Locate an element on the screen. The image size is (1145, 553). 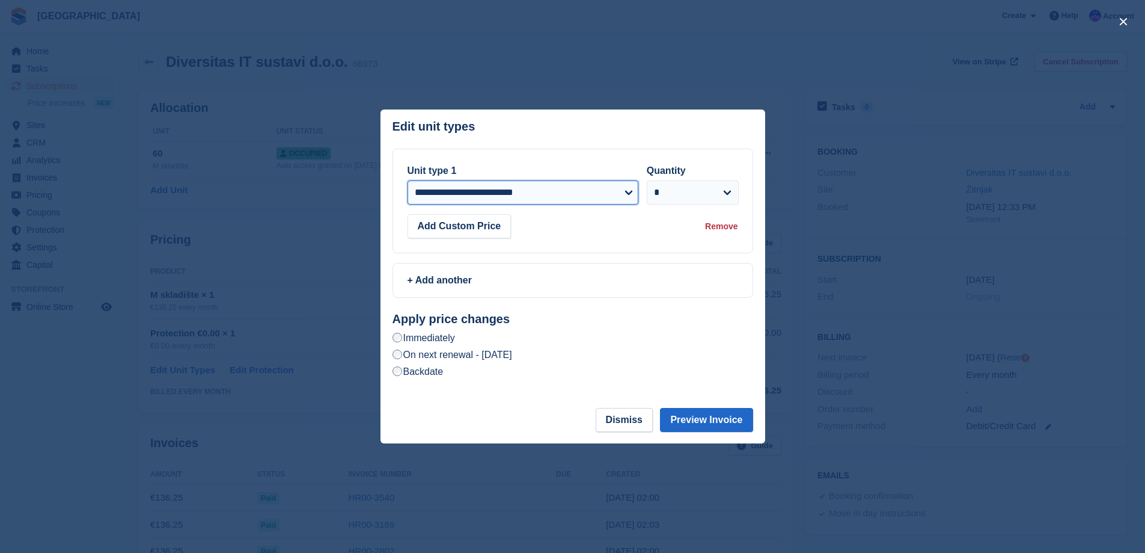
div: Remove is located at coordinates (722, 226).